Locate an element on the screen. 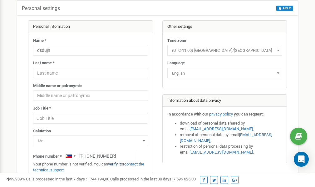 This screenshot has width=315, height=187. input: Last name is located at coordinates (91, 73).